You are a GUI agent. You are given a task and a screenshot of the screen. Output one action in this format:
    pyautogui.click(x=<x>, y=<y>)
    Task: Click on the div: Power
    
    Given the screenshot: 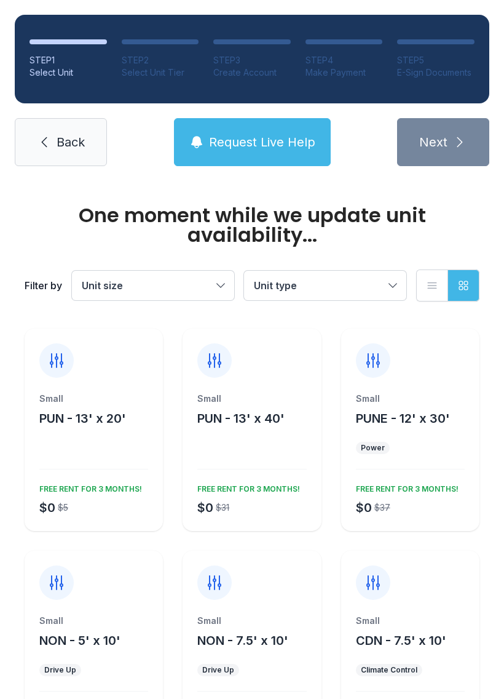 What is the action you would take?
    pyautogui.click(x=373, y=448)
    